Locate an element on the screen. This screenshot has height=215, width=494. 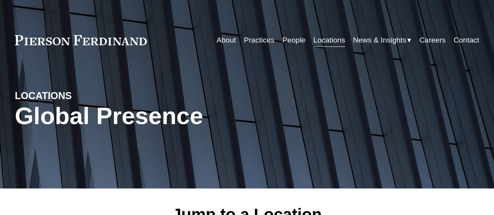
h1: Global Presence is located at coordinates (170, 116).